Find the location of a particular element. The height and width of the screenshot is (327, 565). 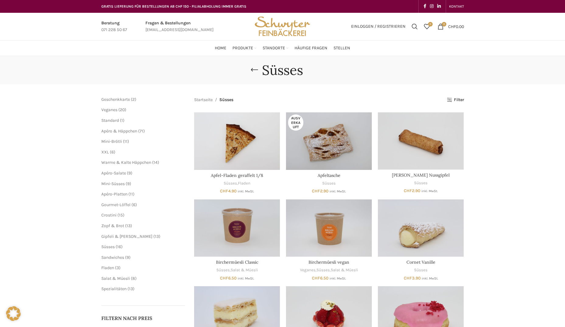

a: KONTAKT is located at coordinates (457, 6).